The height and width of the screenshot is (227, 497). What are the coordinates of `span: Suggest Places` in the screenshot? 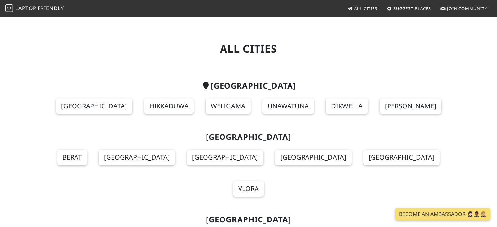 It's located at (412, 8).